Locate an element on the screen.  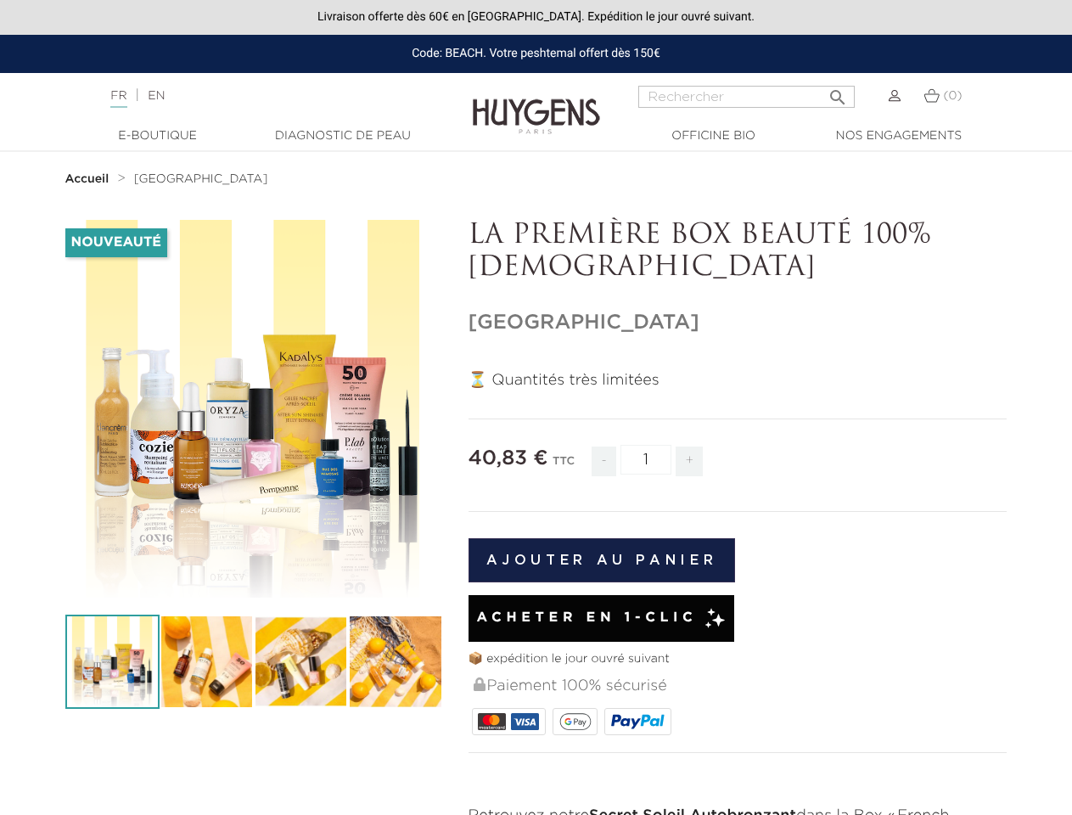
span: (0) is located at coordinates (954, 96).